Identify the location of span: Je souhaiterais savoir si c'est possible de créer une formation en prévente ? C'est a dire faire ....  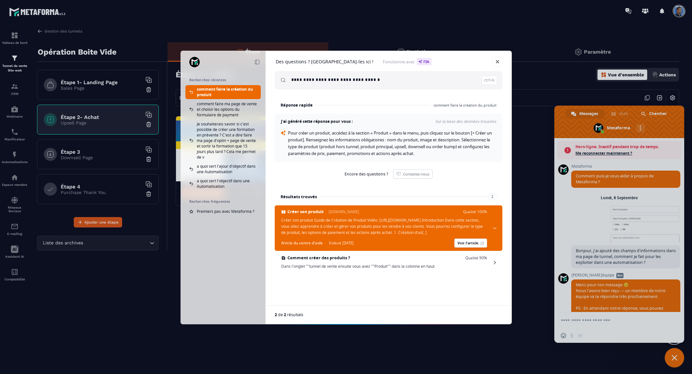
(227, 140).